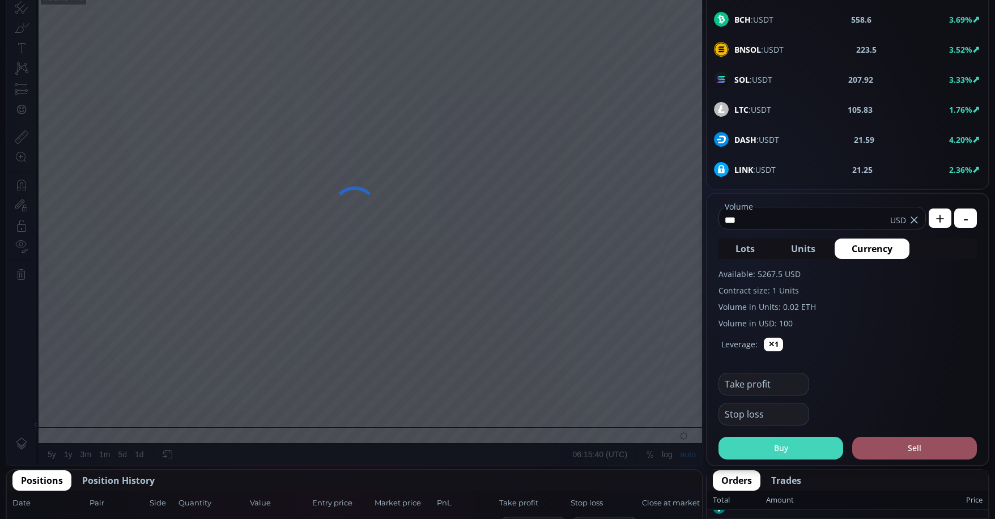 The image size is (995, 519). What do you see at coordinates (743, 169) in the screenshot?
I see `b: LINK` at bounding box center [743, 169].